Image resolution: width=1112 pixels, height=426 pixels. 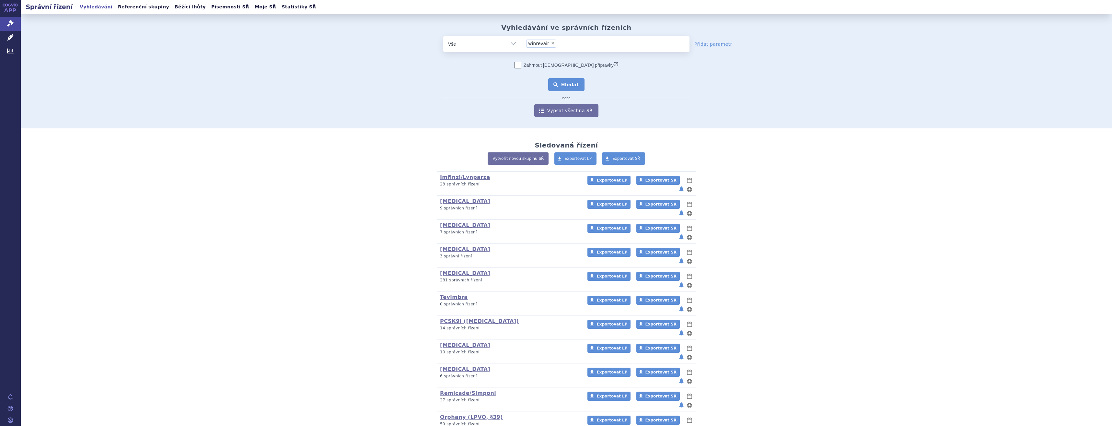 I want to click on a: Vyhledávání, so click(x=96, y=7).